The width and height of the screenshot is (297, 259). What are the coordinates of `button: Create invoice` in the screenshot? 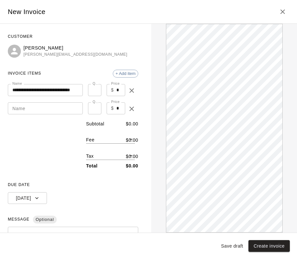 It's located at (269, 246).